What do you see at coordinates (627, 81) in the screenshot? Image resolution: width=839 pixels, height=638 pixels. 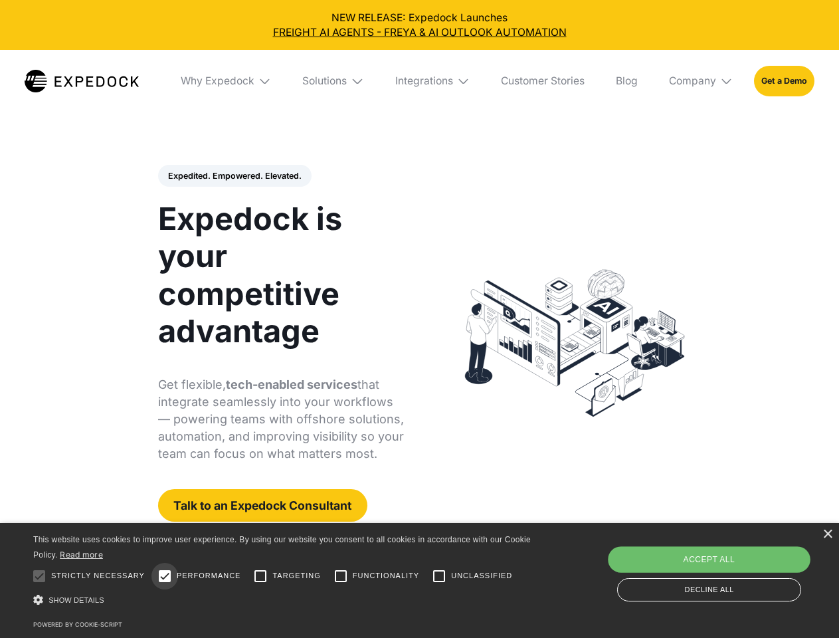 I see `a: Blog` at bounding box center [627, 81].